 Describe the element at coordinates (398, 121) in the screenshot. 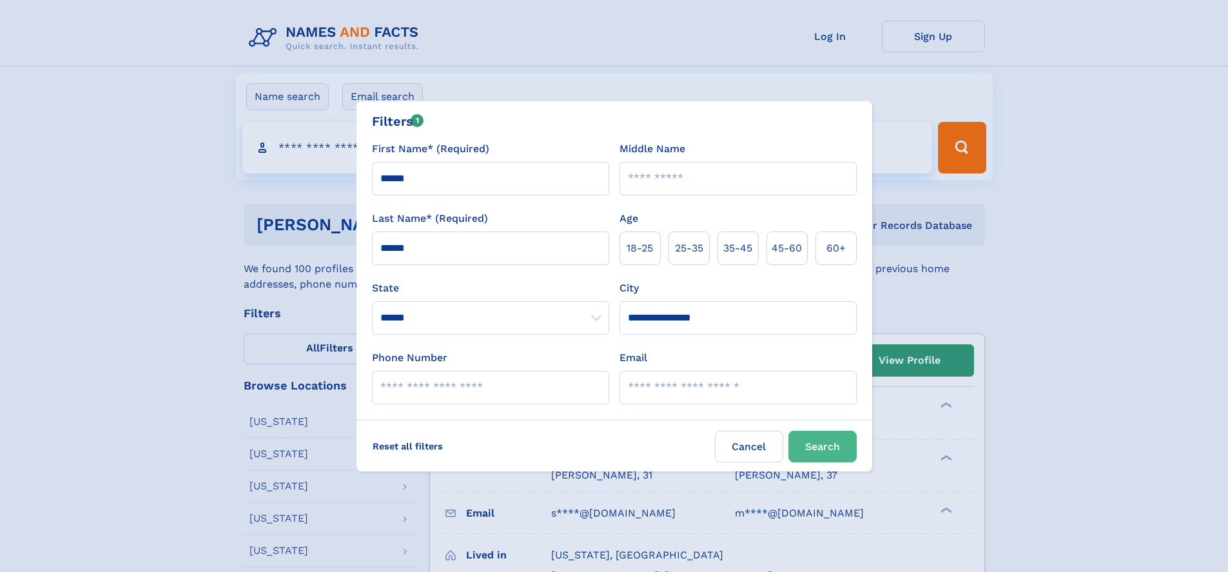

I see `div: Filters` at that location.